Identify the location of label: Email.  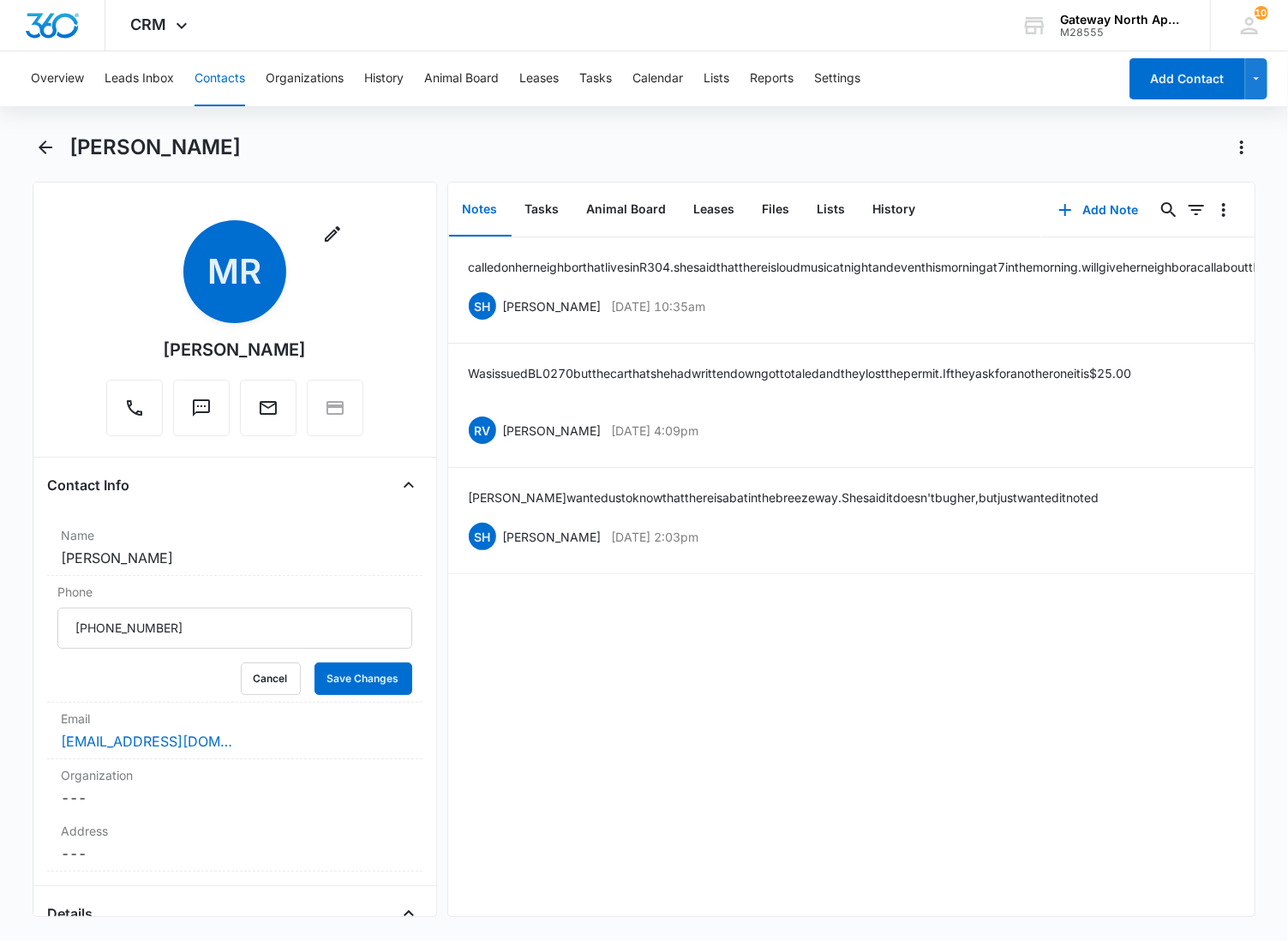
(235, 718).